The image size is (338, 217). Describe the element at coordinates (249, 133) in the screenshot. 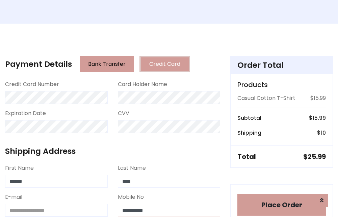

I see `h6: Shipping` at that location.